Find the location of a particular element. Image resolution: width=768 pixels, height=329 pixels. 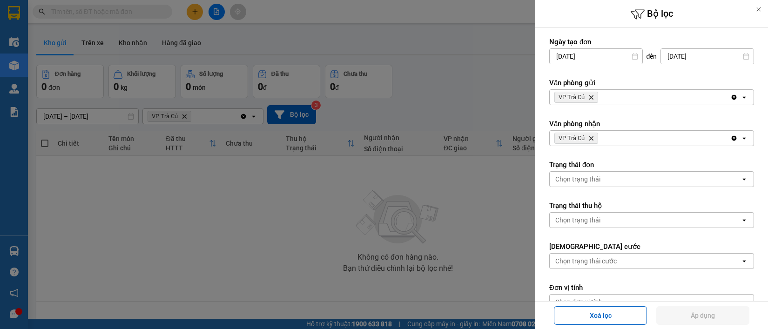

h6: Bộ lọc is located at coordinates (652, 14).